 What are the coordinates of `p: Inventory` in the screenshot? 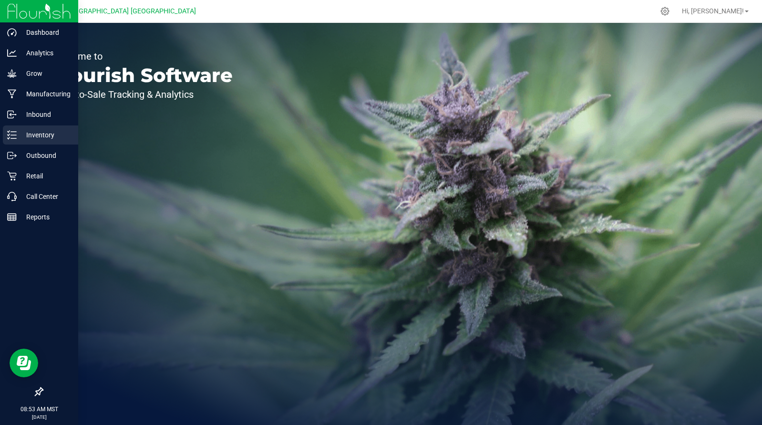 It's located at (45, 135).